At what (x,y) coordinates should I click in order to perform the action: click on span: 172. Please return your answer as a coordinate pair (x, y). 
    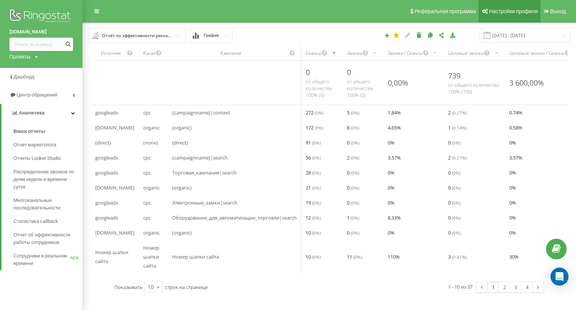
    Looking at the image, I should click on (314, 127).